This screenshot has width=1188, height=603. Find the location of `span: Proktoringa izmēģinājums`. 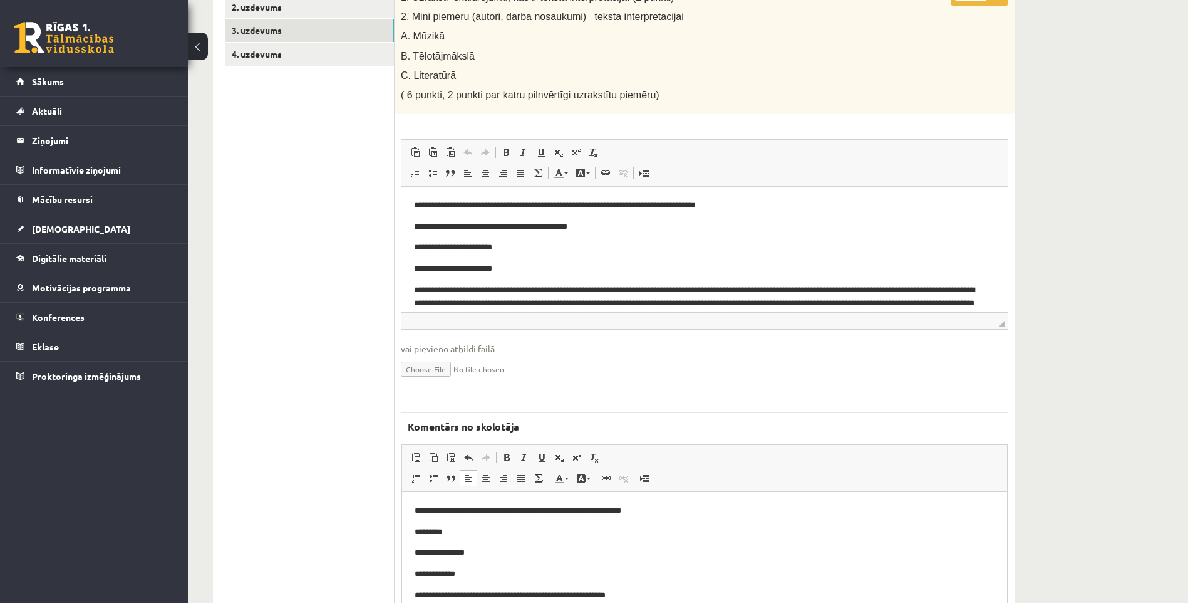

span: Proktoringa izmēģinājums is located at coordinates (86, 376).